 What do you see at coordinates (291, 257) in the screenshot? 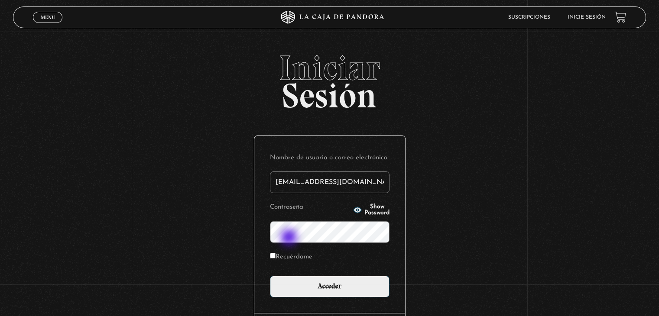
I see `label: Recuérdame` at bounding box center [291, 257].